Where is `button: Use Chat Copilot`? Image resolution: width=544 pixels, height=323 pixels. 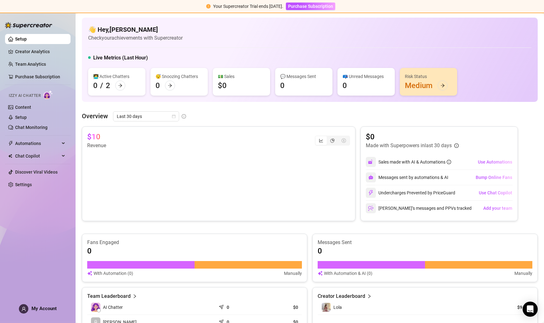
button: Use Chat Copilot is located at coordinates (496, 193).